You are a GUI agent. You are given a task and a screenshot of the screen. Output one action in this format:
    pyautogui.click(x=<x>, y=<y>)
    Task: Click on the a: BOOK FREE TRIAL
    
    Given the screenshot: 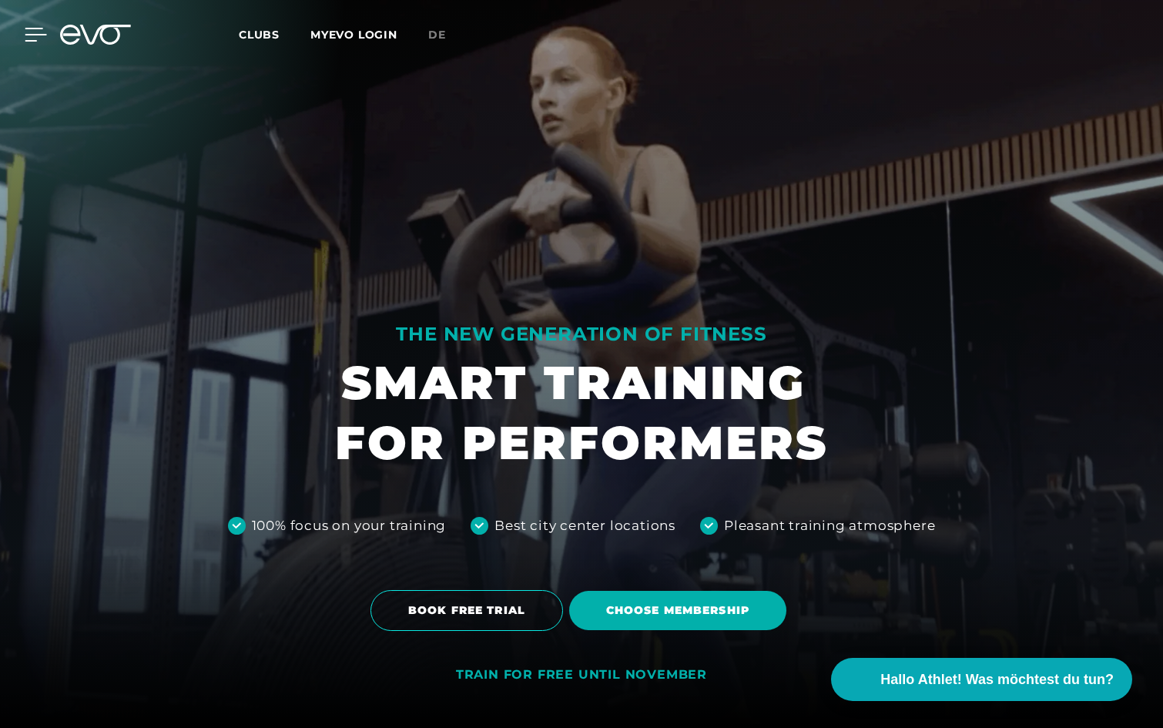 What is the action you would take?
    pyautogui.click(x=470, y=610)
    